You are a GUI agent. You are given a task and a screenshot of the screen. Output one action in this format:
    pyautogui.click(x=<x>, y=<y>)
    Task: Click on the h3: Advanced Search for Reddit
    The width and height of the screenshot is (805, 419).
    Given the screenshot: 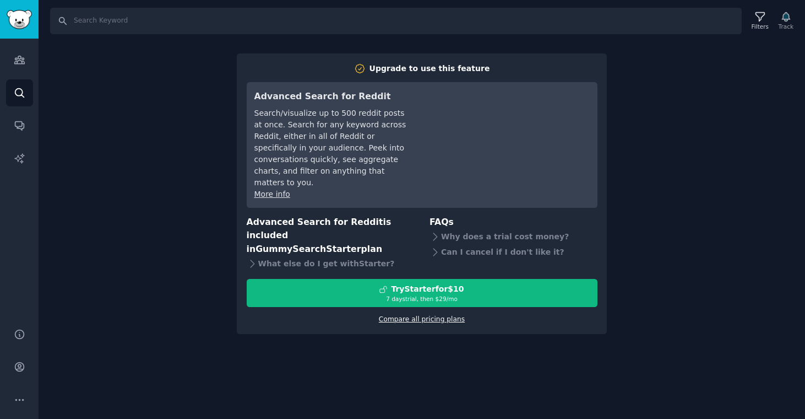 What is the action you would take?
    pyautogui.click(x=332, y=96)
    